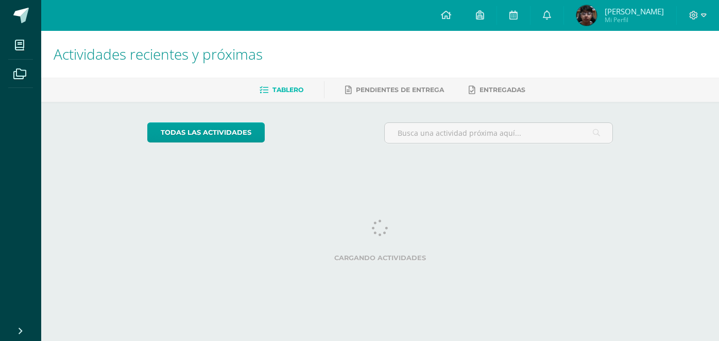  I want to click on input: Busca una actividad próxima aquí..., so click(498, 133).